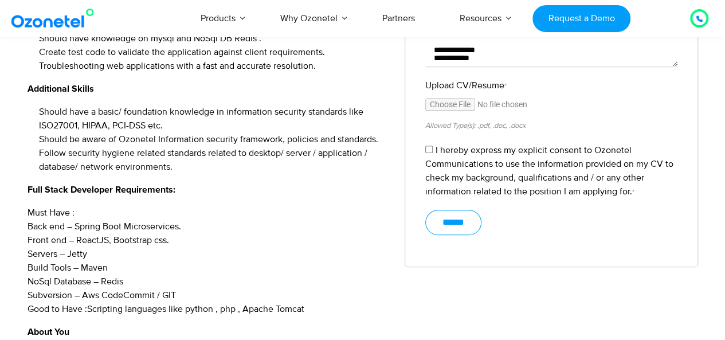 The height and width of the screenshot is (340, 725). What do you see at coordinates (213, 66) in the screenshot?
I see `li: Troubleshooting web applications with a fast and accurate resolution.` at bounding box center [213, 66].